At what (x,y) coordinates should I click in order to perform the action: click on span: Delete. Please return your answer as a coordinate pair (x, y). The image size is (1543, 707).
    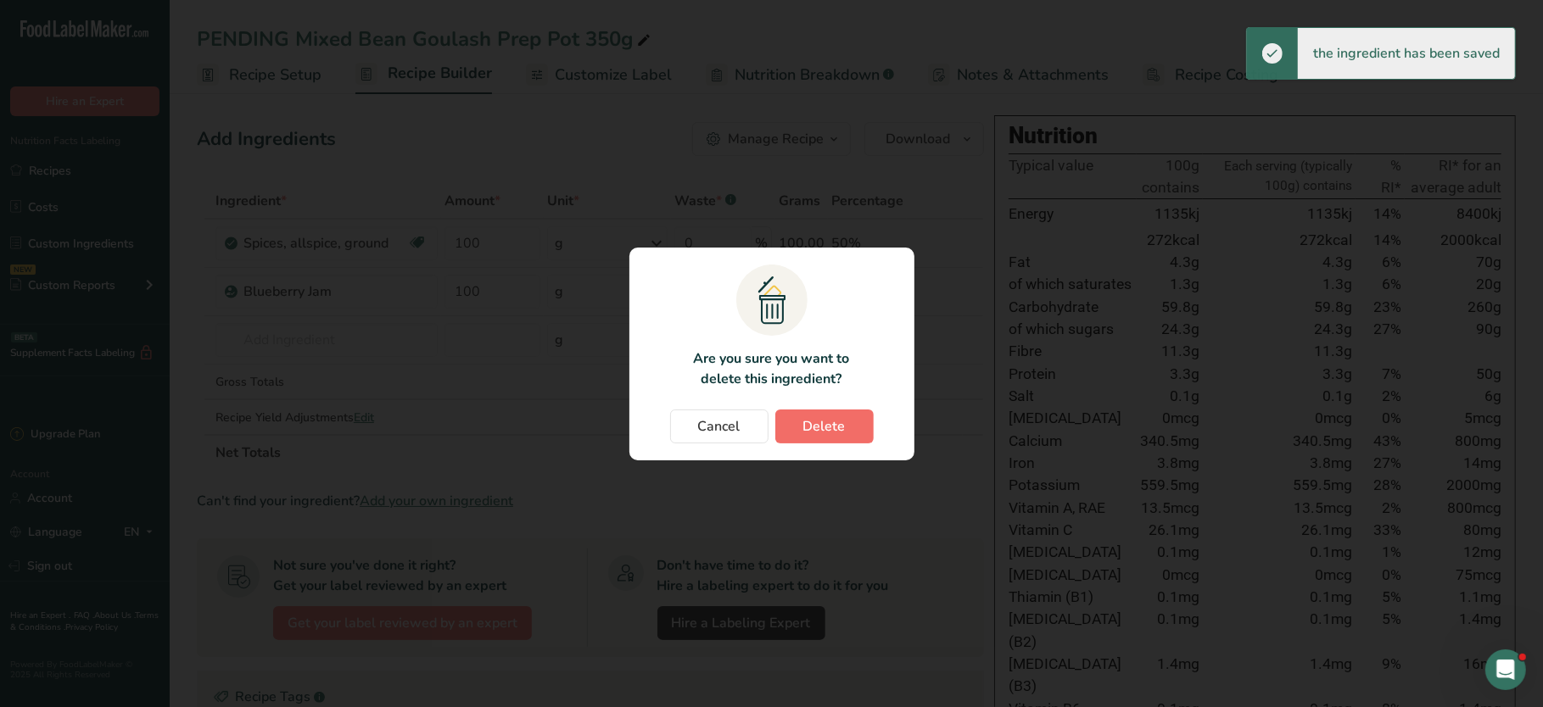
    Looking at the image, I should click on (824, 427).